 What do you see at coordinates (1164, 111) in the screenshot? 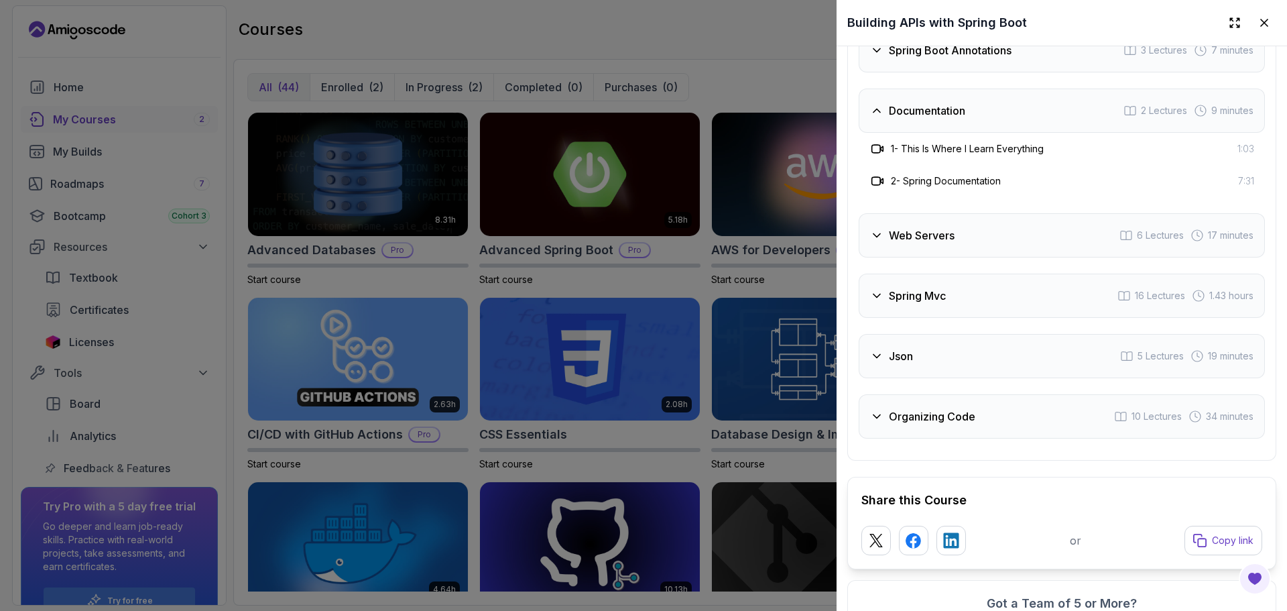
I see `span: 2 Lectures` at bounding box center [1164, 111].